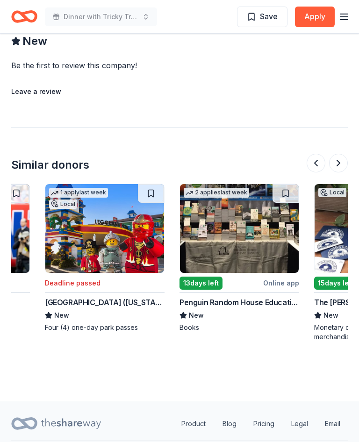 The width and height of the screenshot is (359, 442). I want to click on span: Dinner with Tricky Tray and Live Entertainment . Featuring cuisine from local restaurants., so click(101, 17).